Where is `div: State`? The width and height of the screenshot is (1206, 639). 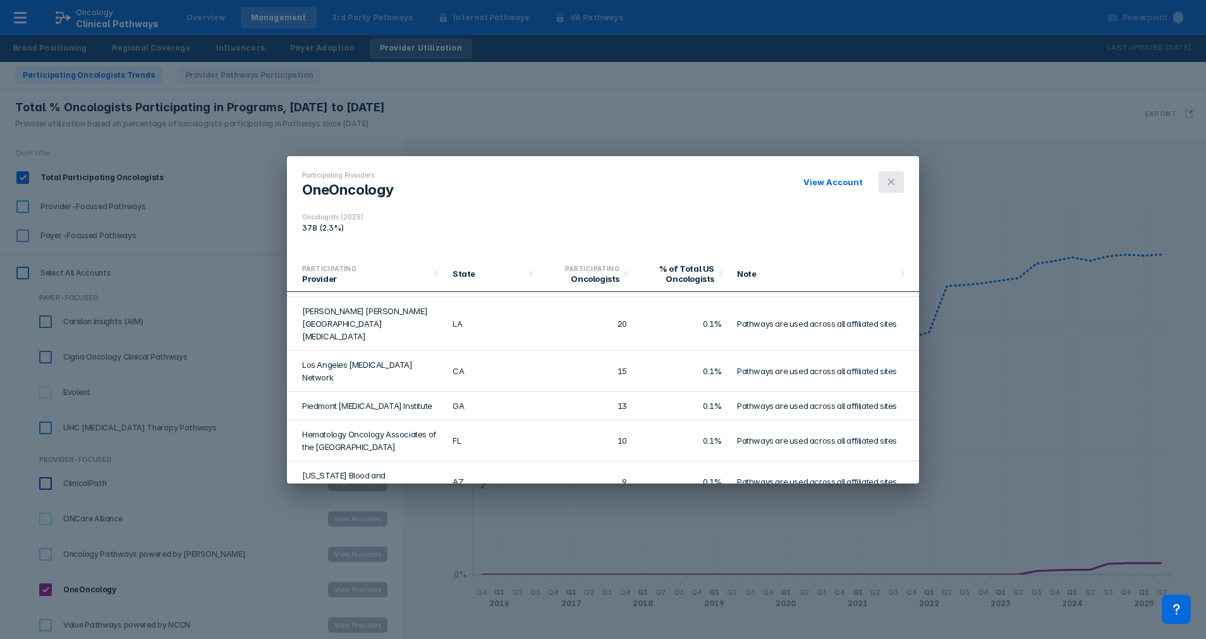
div: State is located at coordinates (489, 274).